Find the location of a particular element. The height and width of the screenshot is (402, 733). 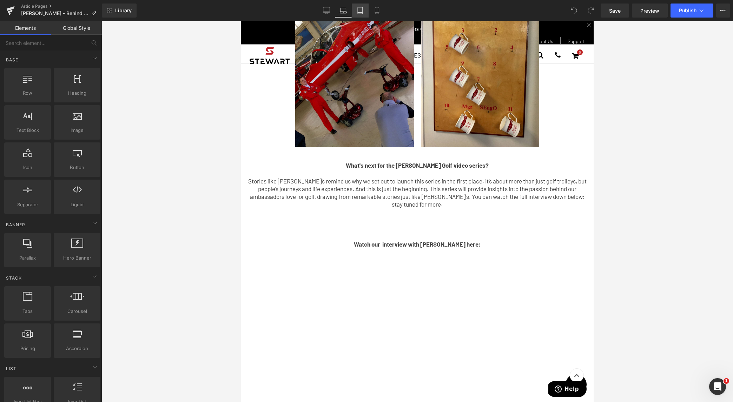

span: Parallax is located at coordinates (27, 258).